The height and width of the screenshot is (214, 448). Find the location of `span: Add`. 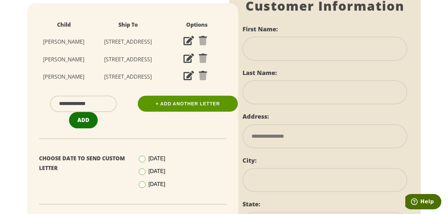

span: Add is located at coordinates (83, 120).